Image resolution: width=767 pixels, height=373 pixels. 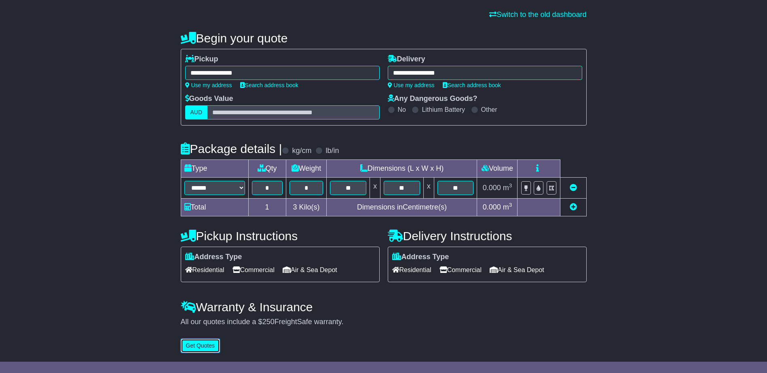 I want to click on label: AUD, so click(x=196, y=112).